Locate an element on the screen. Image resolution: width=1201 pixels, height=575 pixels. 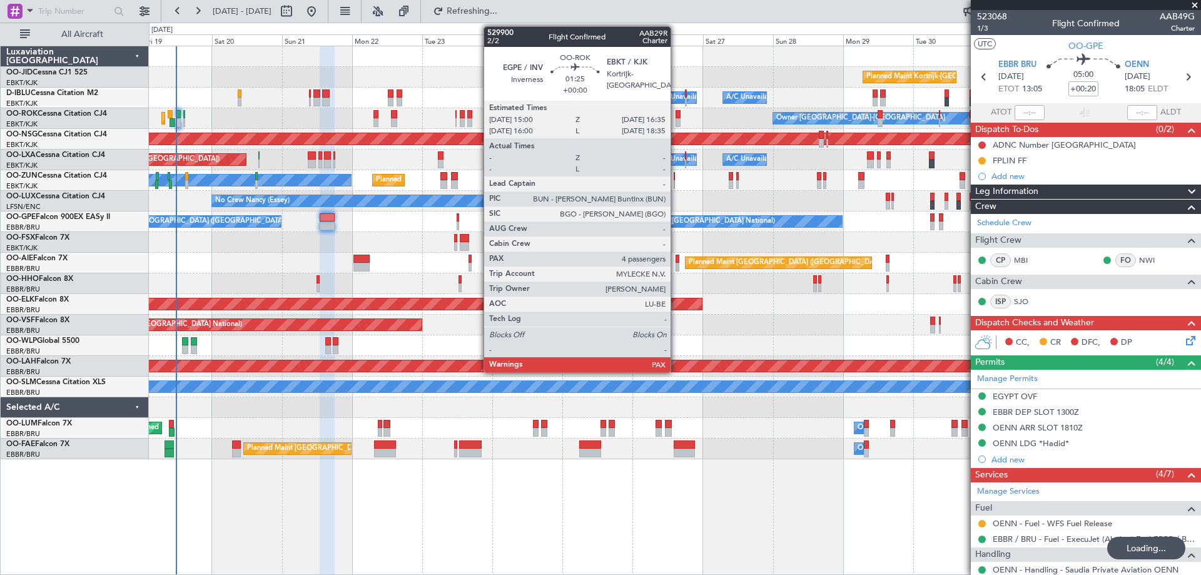
div: Wed 24 is located at coordinates (527, 40).